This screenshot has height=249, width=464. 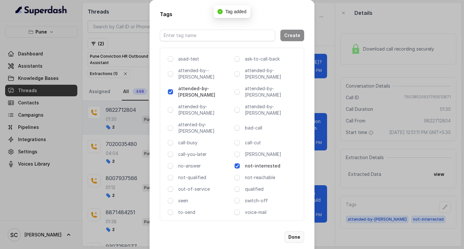 What do you see at coordinates (205, 201) in the screenshot?
I see `p: seen` at bounding box center [205, 201].